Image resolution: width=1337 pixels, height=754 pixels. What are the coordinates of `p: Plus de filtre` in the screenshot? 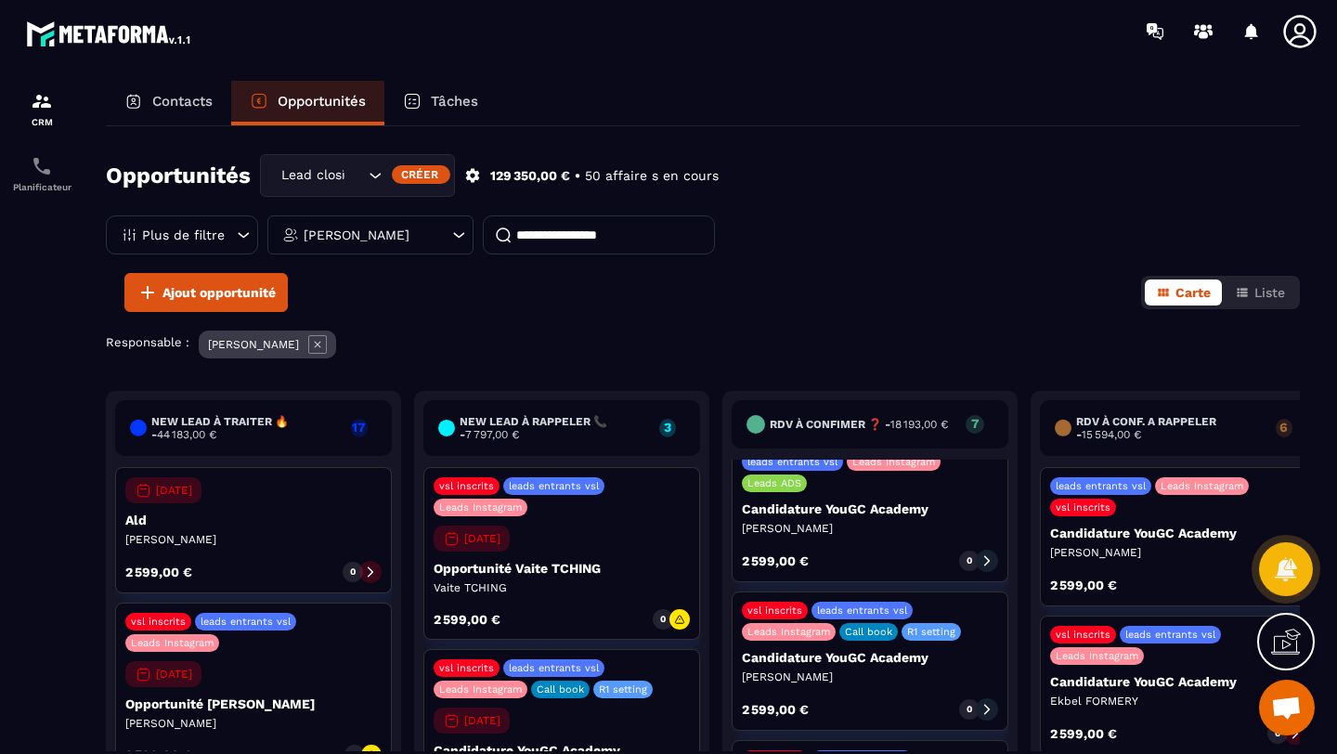 It's located at (183, 235).